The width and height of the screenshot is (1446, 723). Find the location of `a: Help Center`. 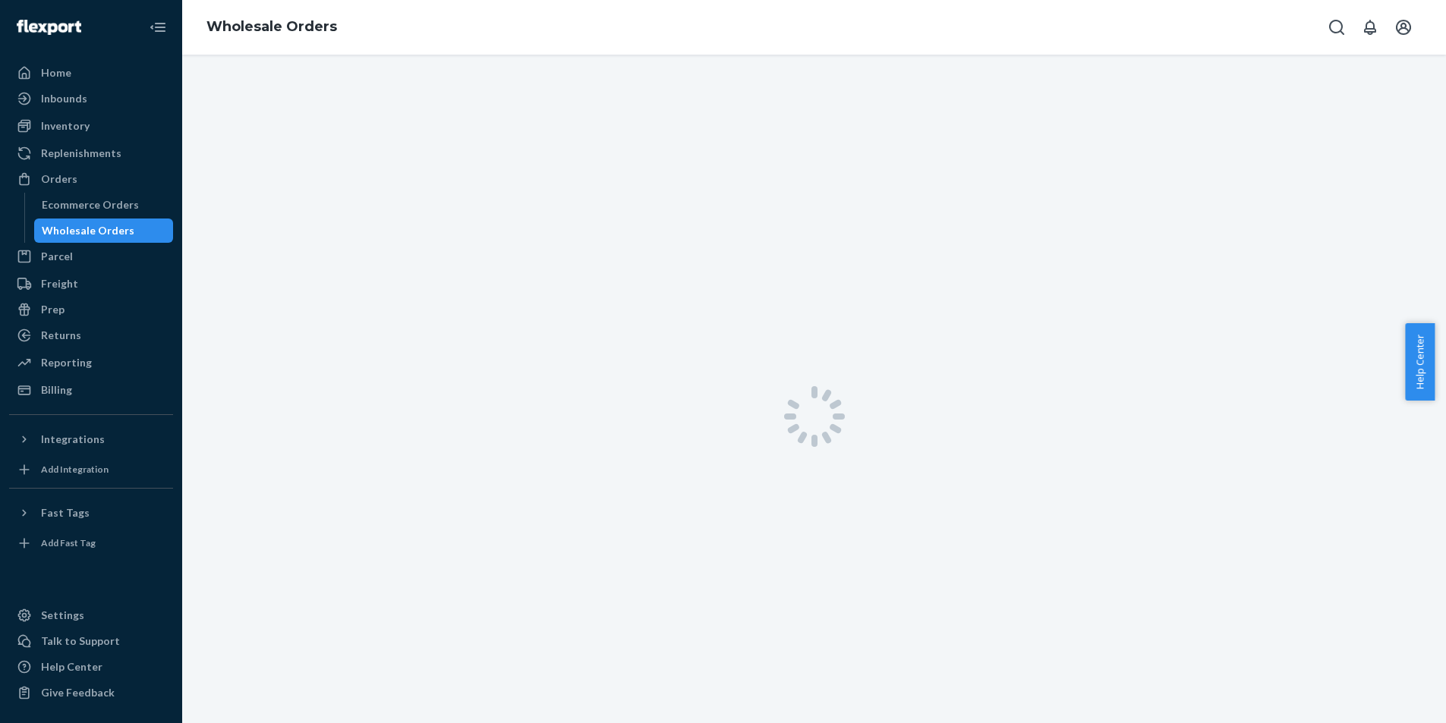

a: Help Center is located at coordinates (91, 667).